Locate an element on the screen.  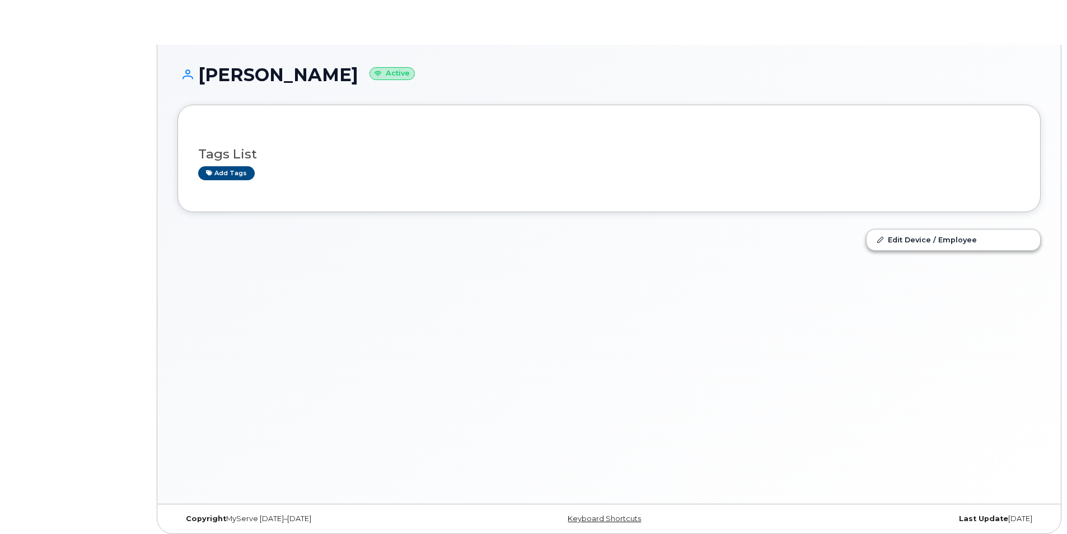
small: Active is located at coordinates (392, 73).